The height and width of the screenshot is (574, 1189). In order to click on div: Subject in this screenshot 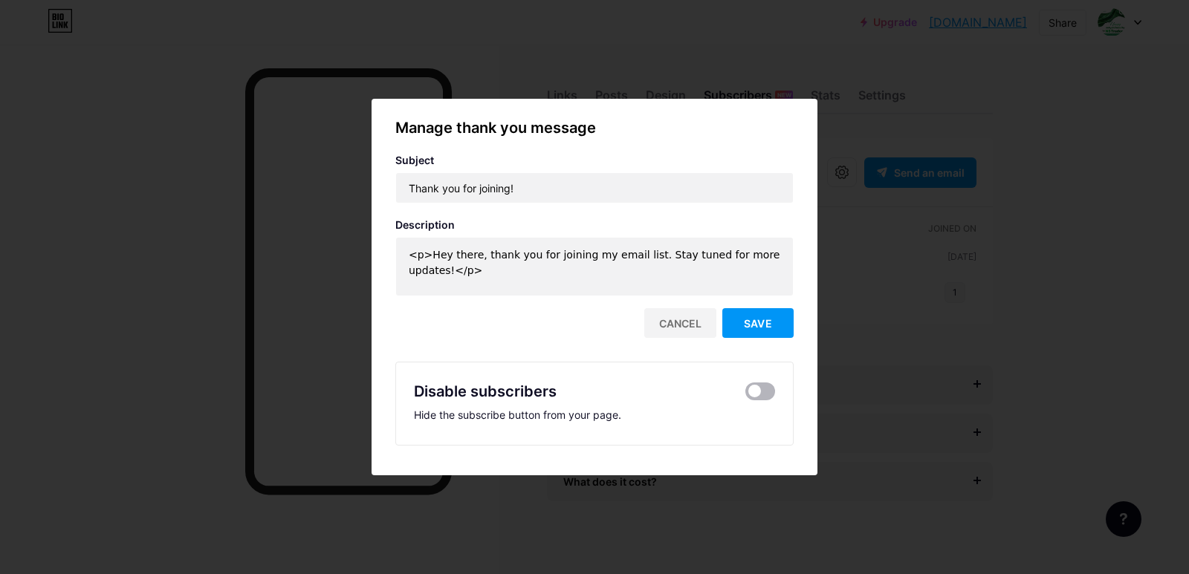, I will do `click(595, 160)`.